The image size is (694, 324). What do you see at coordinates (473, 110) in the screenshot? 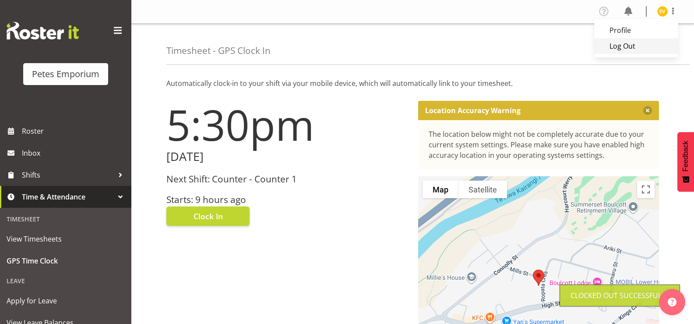
I see `p: Location Accuracy Warning` at bounding box center [473, 110].